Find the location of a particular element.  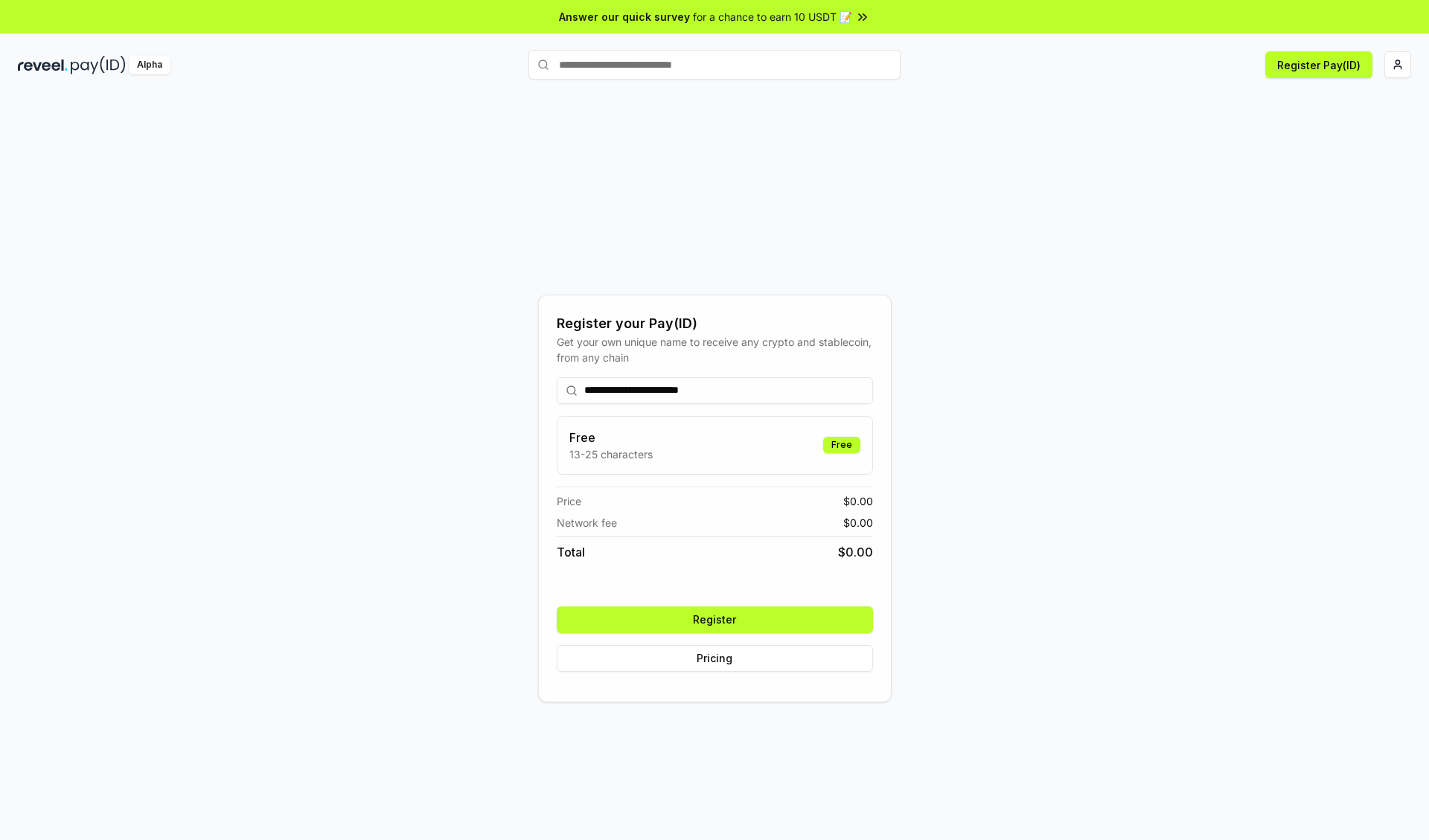

div: Register your Pay(ID) is located at coordinates (714, 324).